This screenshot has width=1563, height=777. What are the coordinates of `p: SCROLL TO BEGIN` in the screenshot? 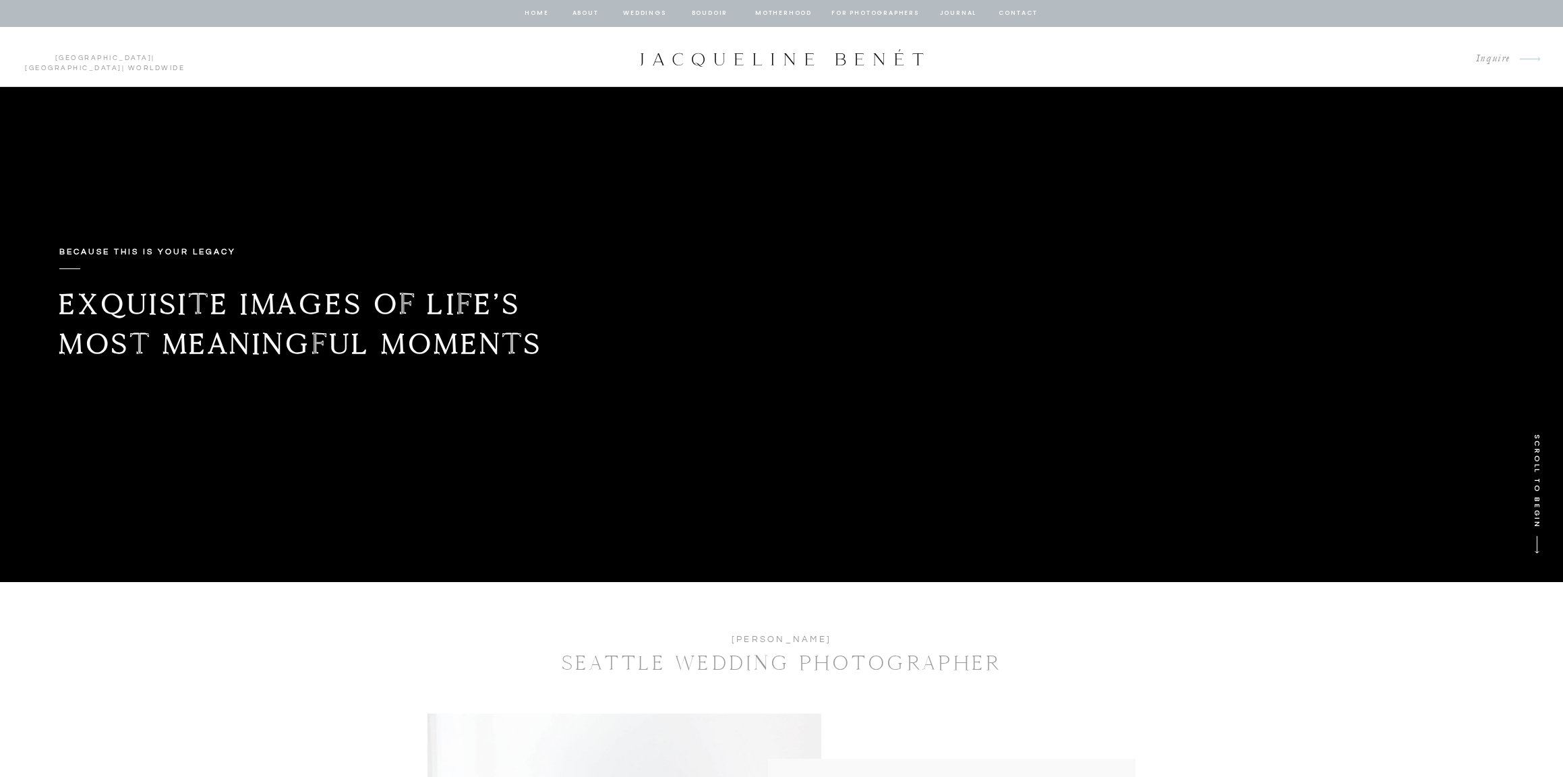 It's located at (1536, 491).